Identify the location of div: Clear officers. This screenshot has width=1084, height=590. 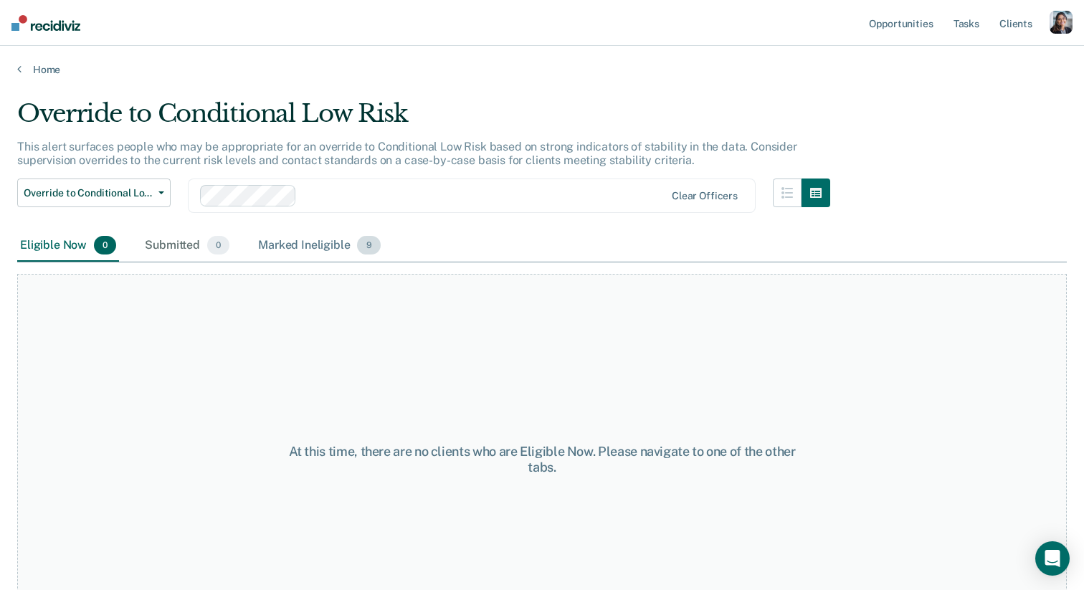
(705, 196).